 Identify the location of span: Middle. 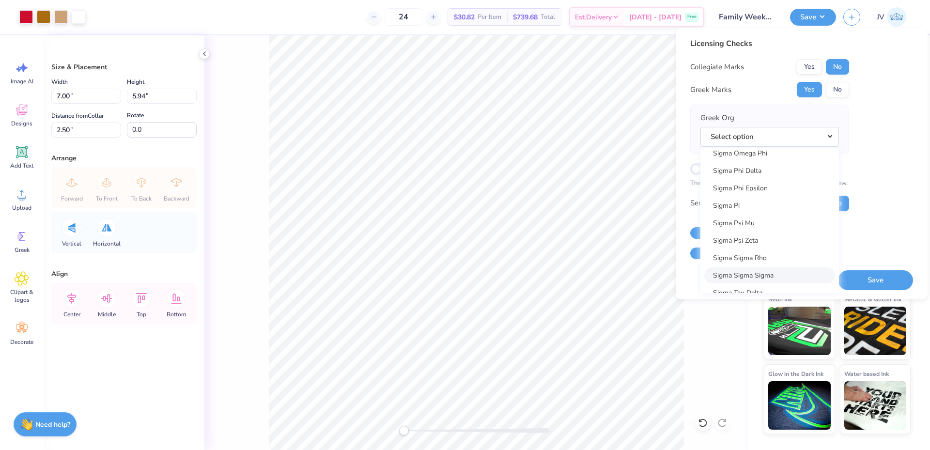
(107, 314).